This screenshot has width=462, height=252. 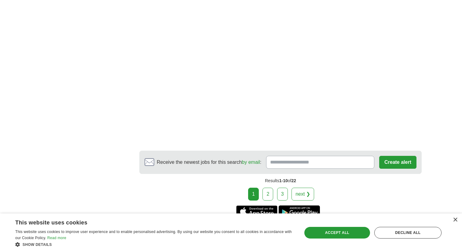 I want to click on div: This website uses cookies, so click(x=147, y=221).